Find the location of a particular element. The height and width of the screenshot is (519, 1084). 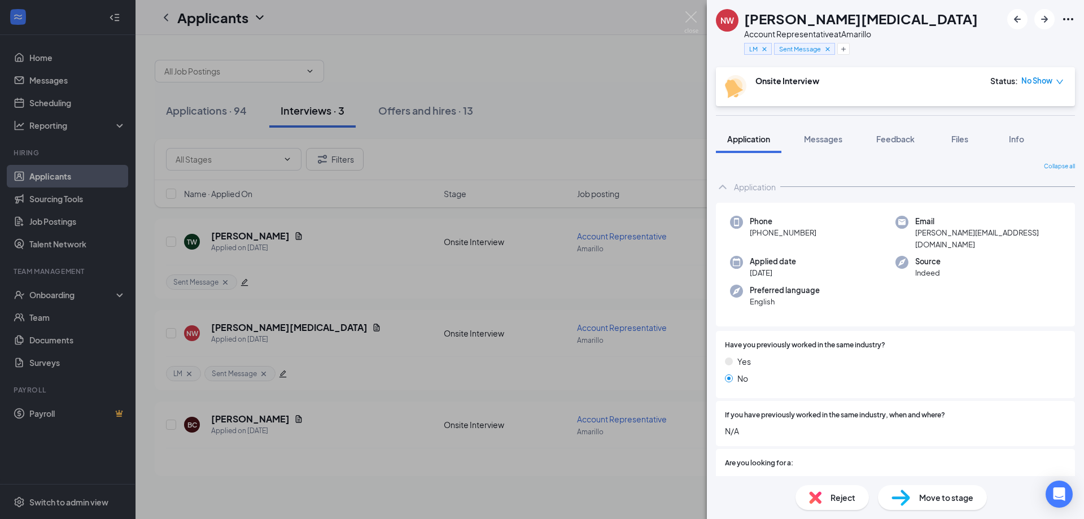

span: Collapse all is located at coordinates (1059, 167).